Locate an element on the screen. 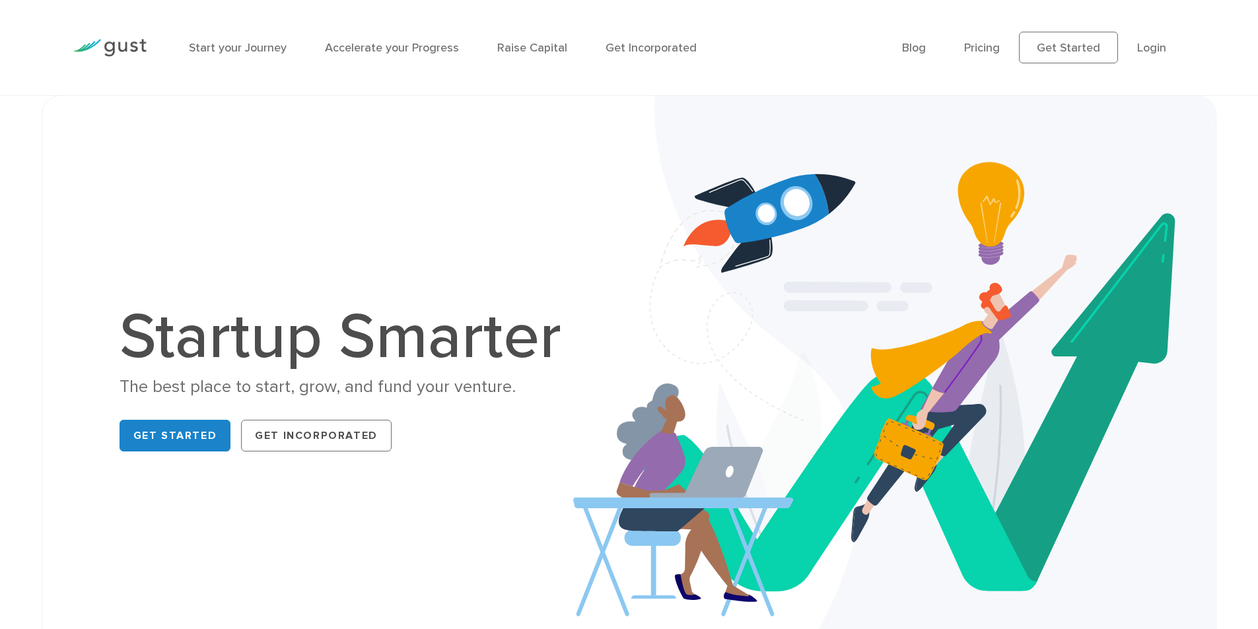  a: Raise Capital is located at coordinates (532, 48).